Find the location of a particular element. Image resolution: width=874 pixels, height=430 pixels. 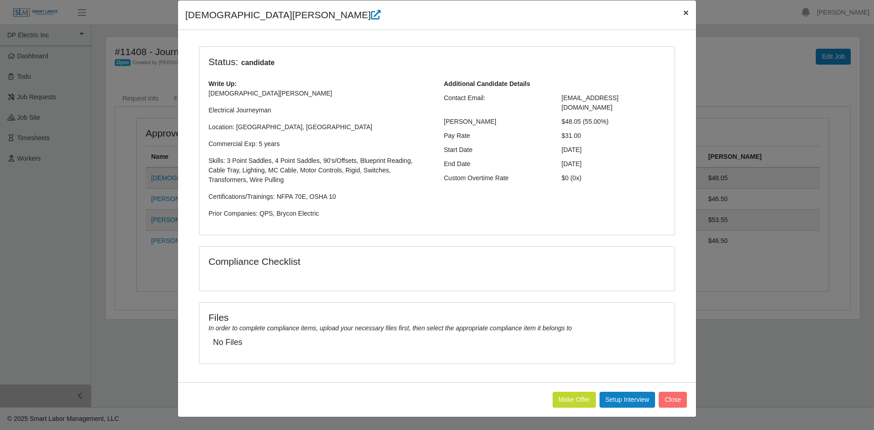

div: Start Date is located at coordinates (496, 150).